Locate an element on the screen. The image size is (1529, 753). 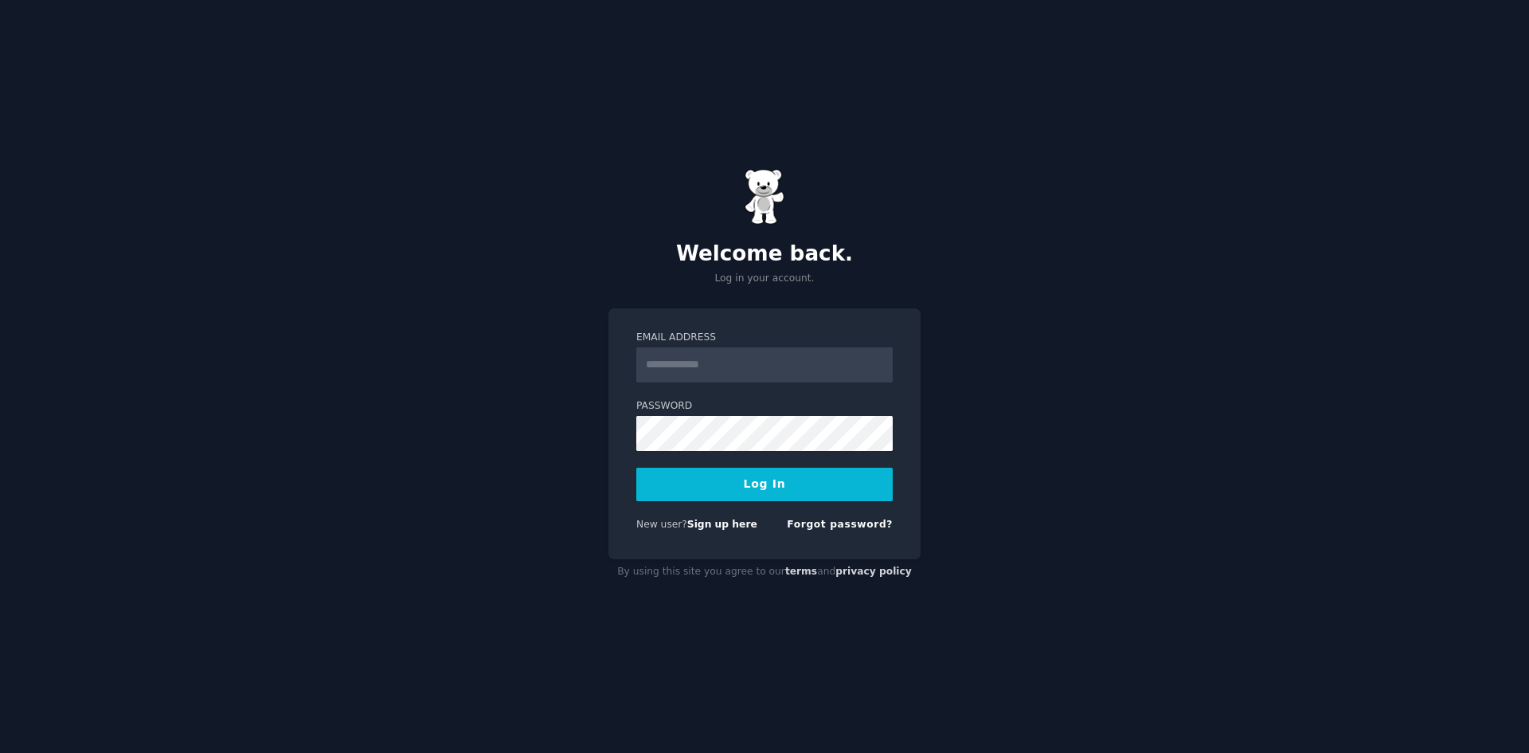
button: Log In is located at coordinates (765, 484).